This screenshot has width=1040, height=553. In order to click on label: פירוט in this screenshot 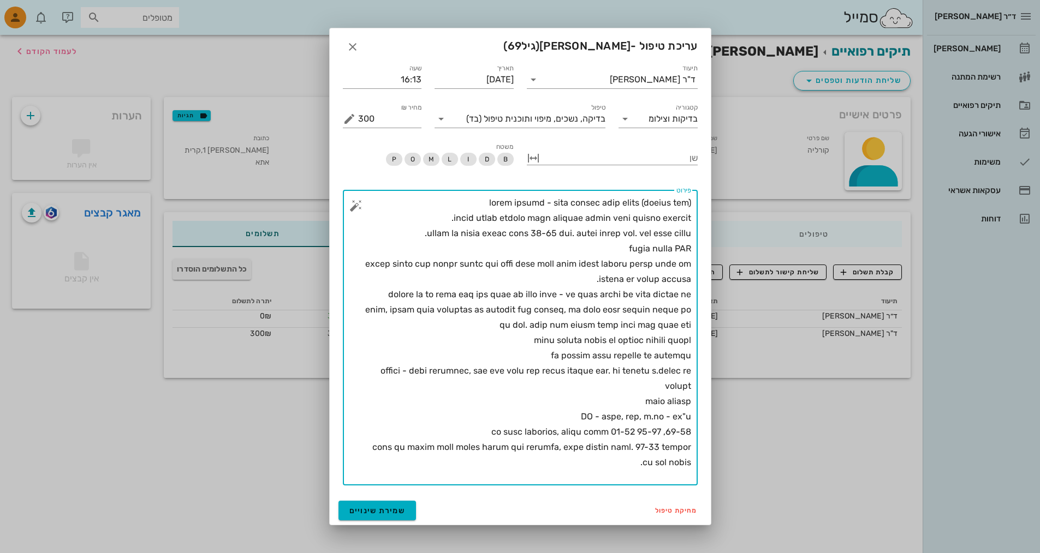, I will do `click(683, 191)`.